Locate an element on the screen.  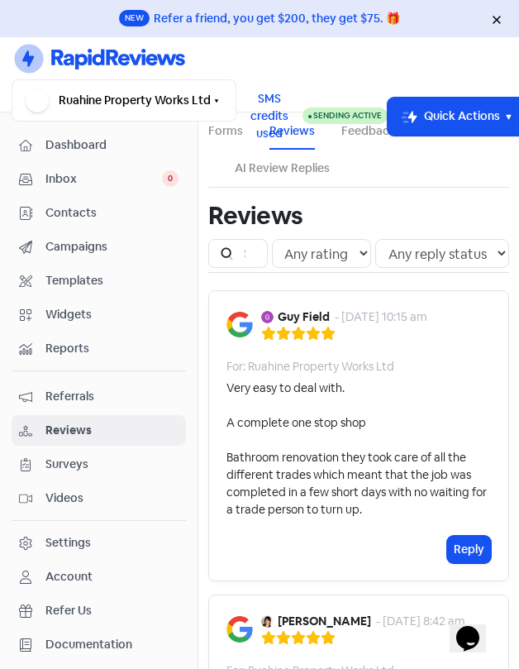
div: Very easy to deal with. A complete one stop shop Bathroom renovation they took care of all the di... is located at coordinates (359, 449).